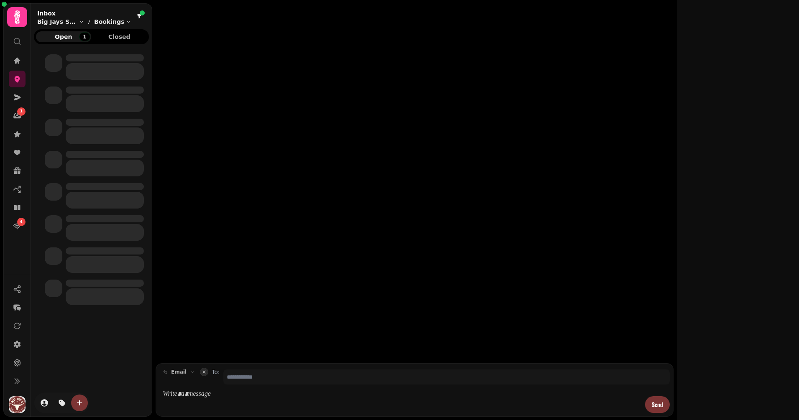  What do you see at coordinates (21, 222) in the screenshot?
I see `span: 4` at bounding box center [21, 222].